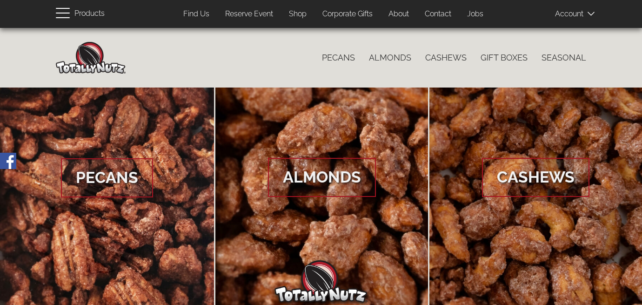 The image size is (642, 305). Describe the element at coordinates (348, 14) in the screenshot. I see `a: Corporate Gifts` at that location.